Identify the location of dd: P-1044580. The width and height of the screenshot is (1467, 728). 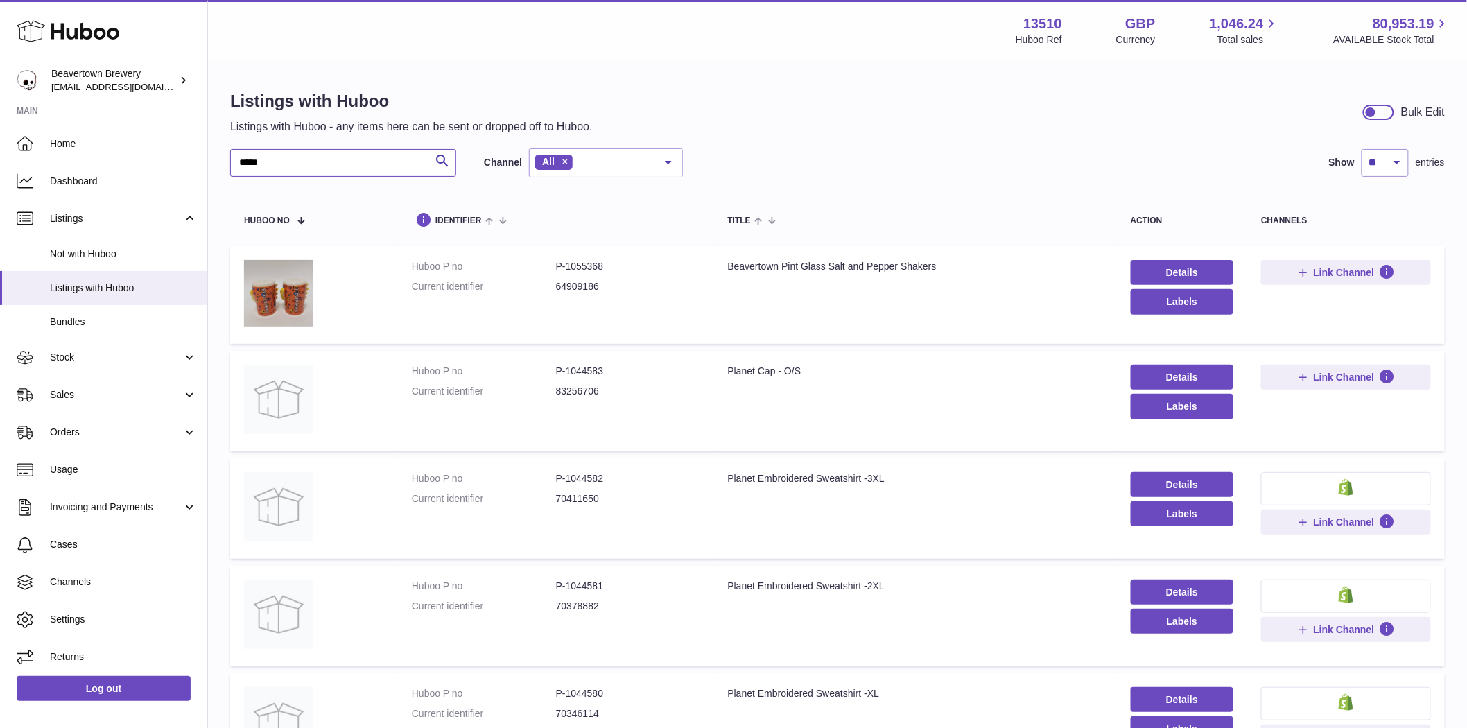
(628, 693).